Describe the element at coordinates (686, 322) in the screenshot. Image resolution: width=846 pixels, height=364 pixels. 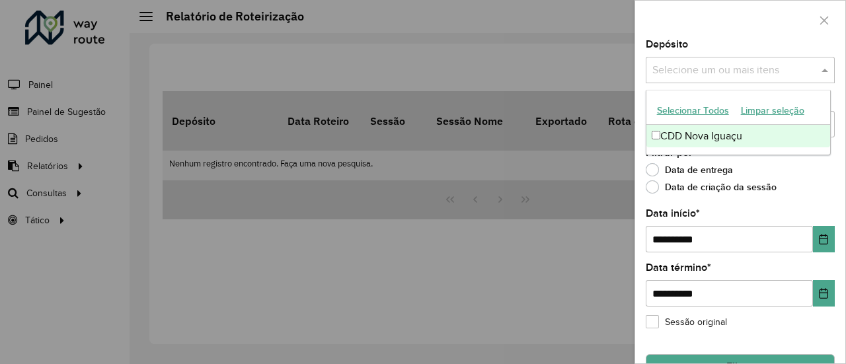
I see `label: Sessão original` at that location.